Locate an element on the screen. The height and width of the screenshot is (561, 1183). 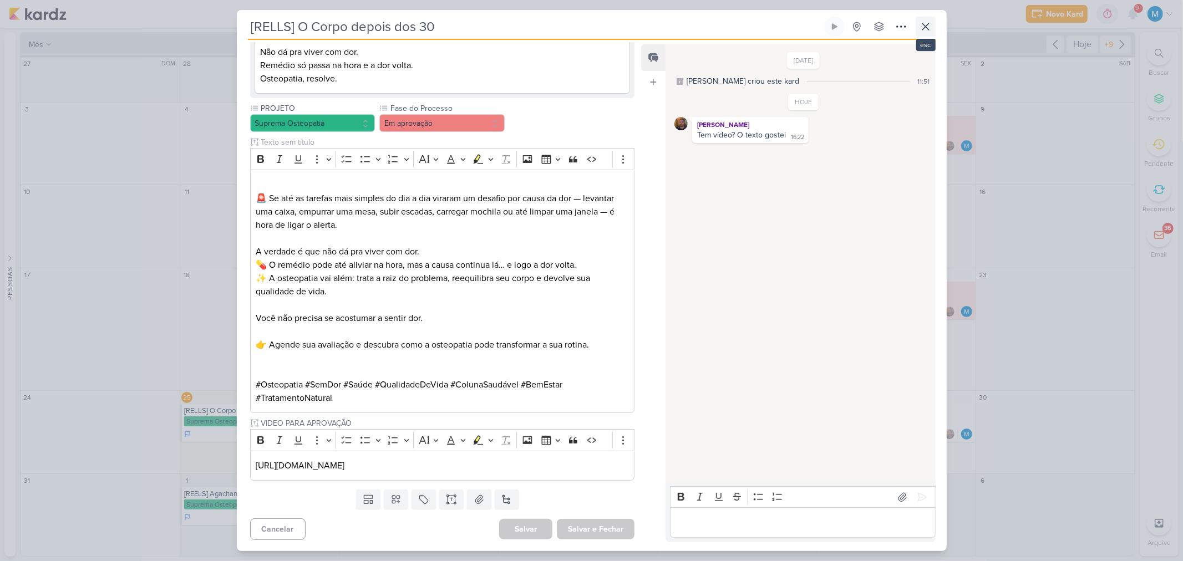
div: Ligar relógio is located at coordinates (835, 27).